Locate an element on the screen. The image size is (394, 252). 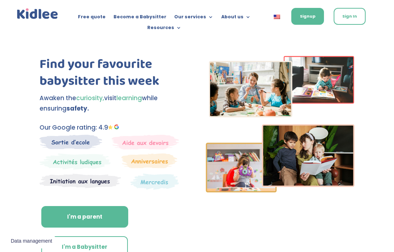
img: School outing is located at coordinates (71, 142).